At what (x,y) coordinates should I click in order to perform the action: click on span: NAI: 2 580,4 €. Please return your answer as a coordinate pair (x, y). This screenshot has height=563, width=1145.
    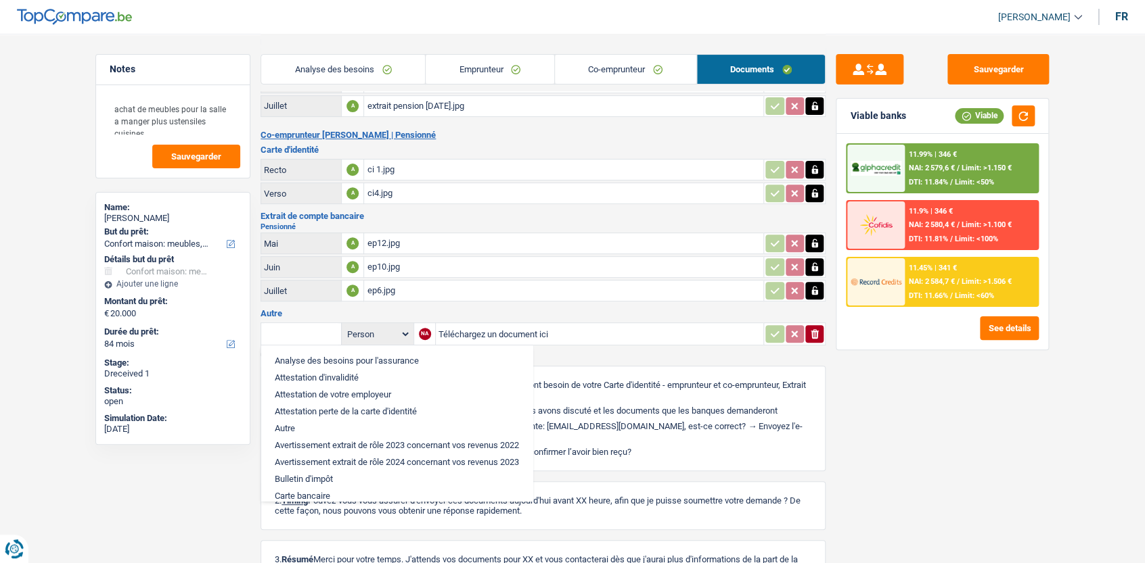
    Looking at the image, I should click on (931, 225).